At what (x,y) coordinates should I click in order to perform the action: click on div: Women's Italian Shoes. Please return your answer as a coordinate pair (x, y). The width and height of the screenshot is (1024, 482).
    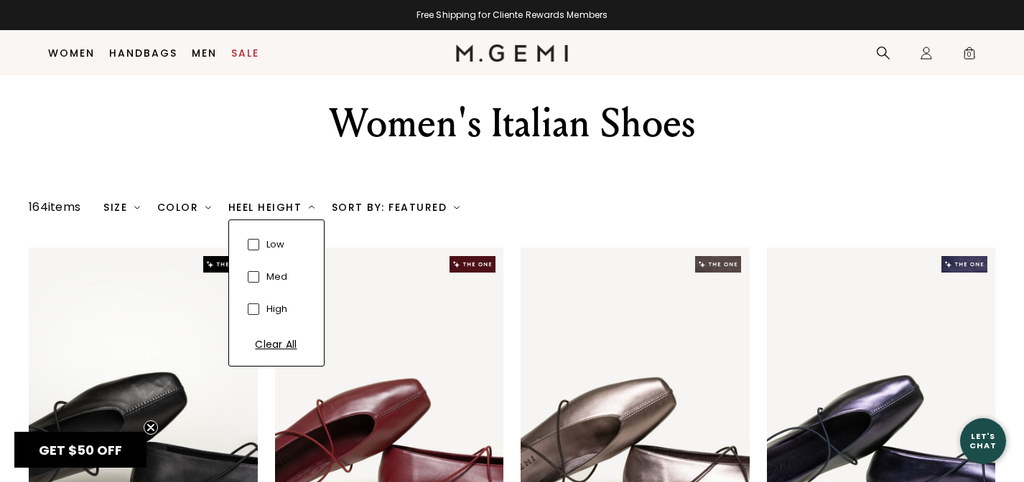
    Looking at the image, I should click on (512, 123).